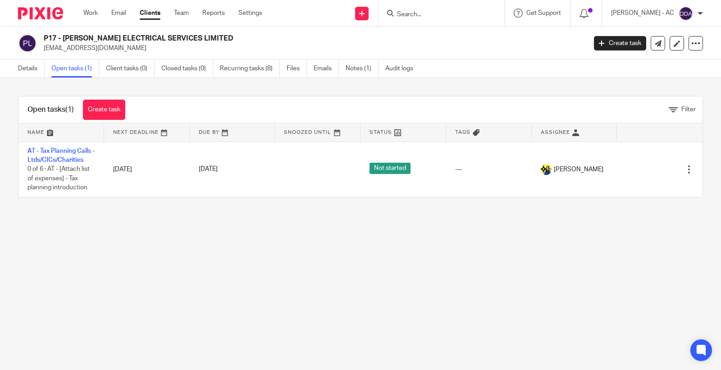 This screenshot has width=721, height=370. Describe the element at coordinates (181, 13) in the screenshot. I see `a: Team` at that location.